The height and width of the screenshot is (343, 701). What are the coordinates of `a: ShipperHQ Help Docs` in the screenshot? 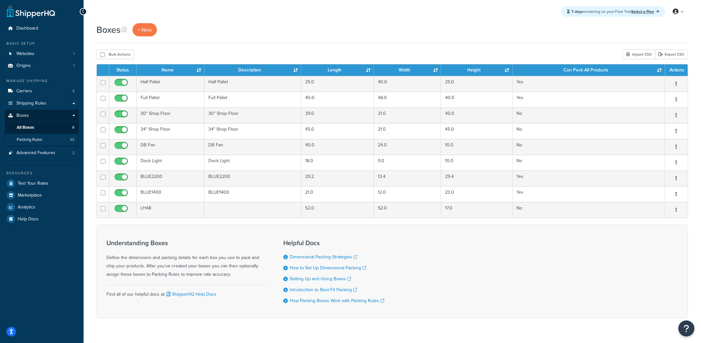 It's located at (191, 294).